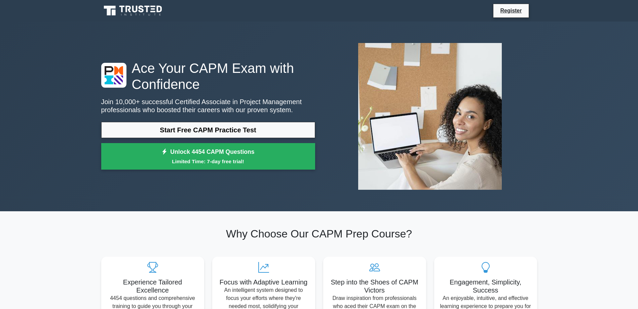 The image size is (638, 309). Describe the element at coordinates (485, 286) in the screenshot. I see `h5: Engagement, Simplicity, Success` at that location.